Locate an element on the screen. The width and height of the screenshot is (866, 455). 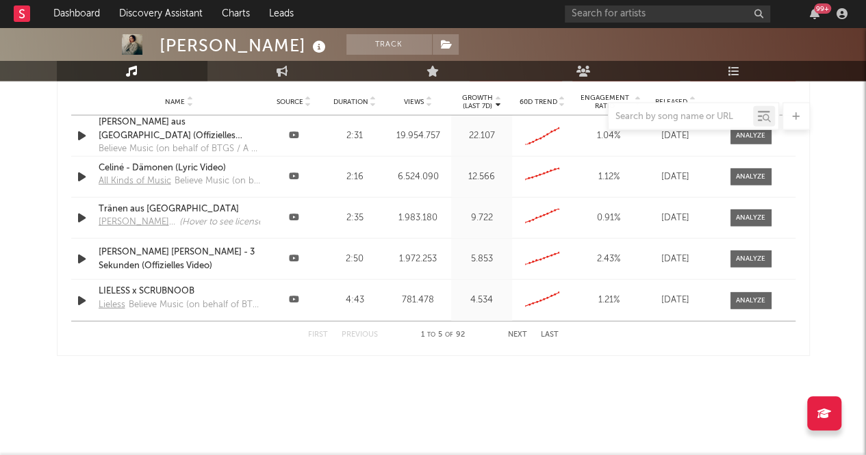
div: Believe Music (on behalf of BTGS / A Million / Groove Attack); ASCAP, LatinAutor - PeerMusic, Lat... is located at coordinates (194, 305).